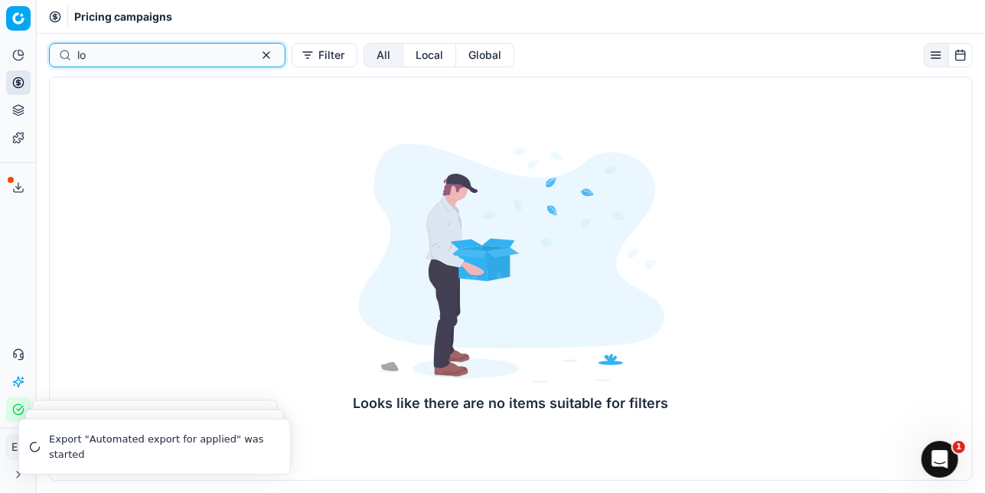 Image resolution: width=985 pixels, height=493 pixels. What do you see at coordinates (485, 55) in the screenshot?
I see `button: global` at bounding box center [485, 55].